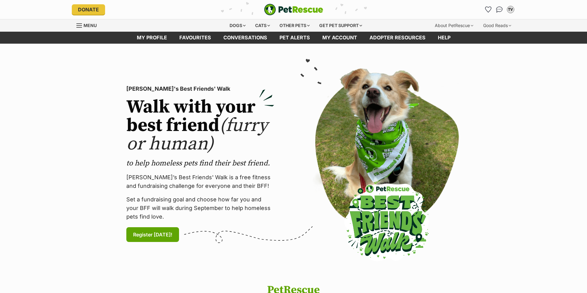 This screenshot has width=587, height=293. Describe the element at coordinates (510, 10) in the screenshot. I see `button: My account` at that location.